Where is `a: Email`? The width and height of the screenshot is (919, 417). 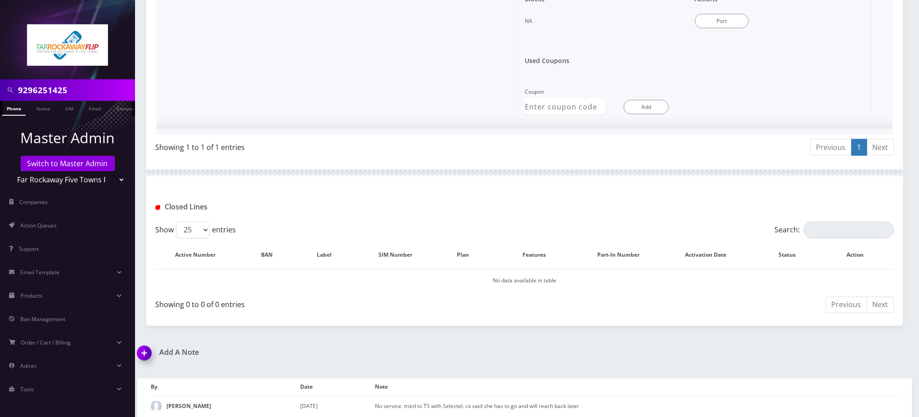 a: Email is located at coordinates (95, 108).